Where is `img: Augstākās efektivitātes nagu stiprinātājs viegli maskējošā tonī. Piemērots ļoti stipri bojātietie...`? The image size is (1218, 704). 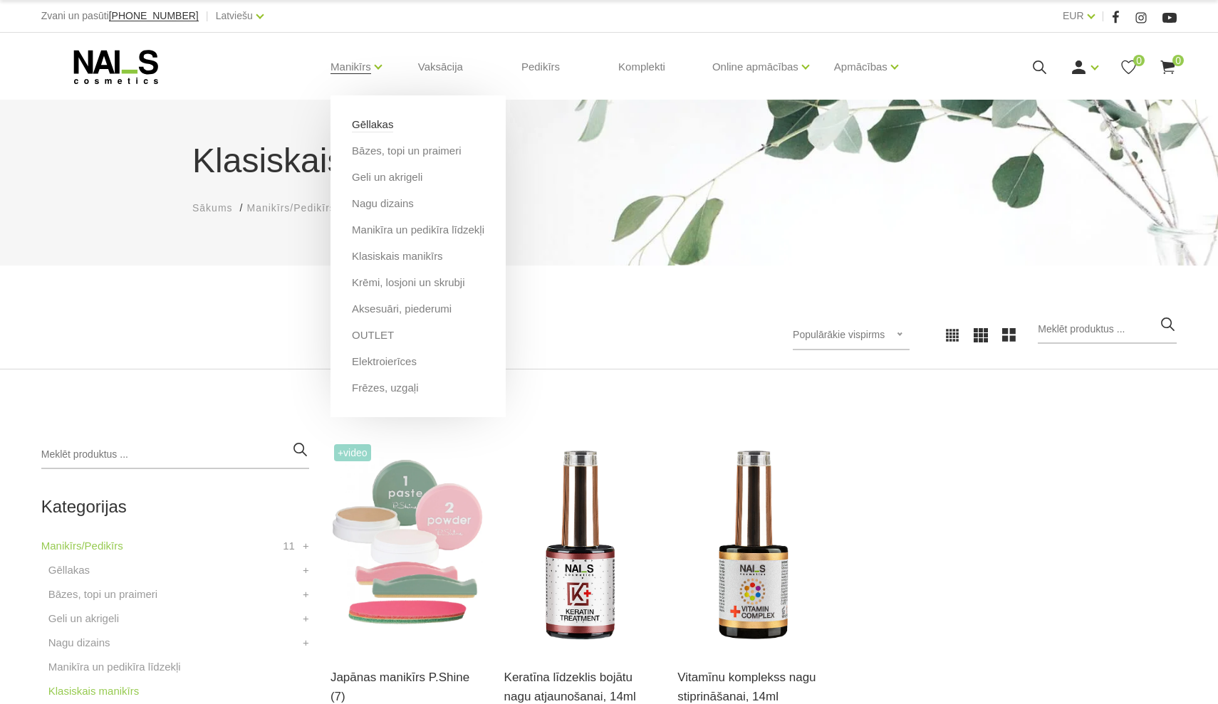 img: Augstākās efektivitātes nagu stiprinātājs viegli maskējošā tonī. Piemērots ļoti stipri bojātietie... is located at coordinates (581, 546).